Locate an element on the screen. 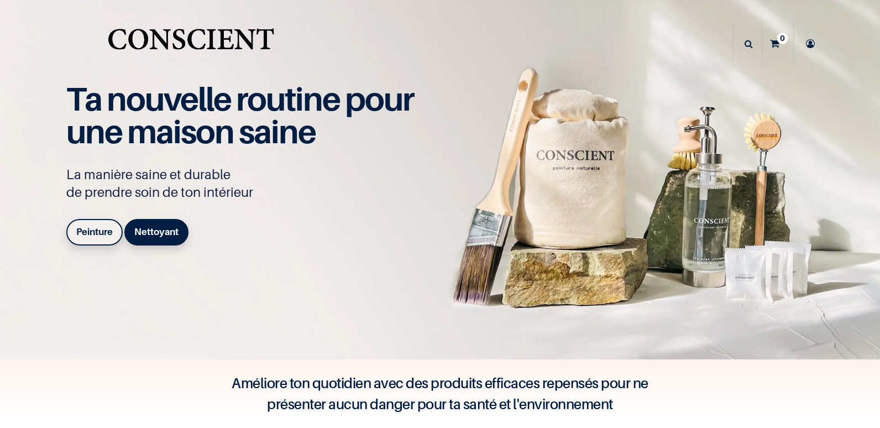 The image size is (880, 428). a: 0 is located at coordinates (778, 44).